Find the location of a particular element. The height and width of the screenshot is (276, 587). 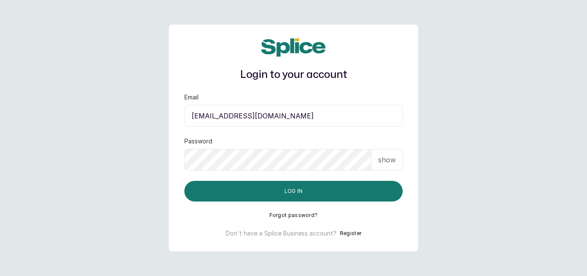

button: Forgot password? is located at coordinates (294, 215).